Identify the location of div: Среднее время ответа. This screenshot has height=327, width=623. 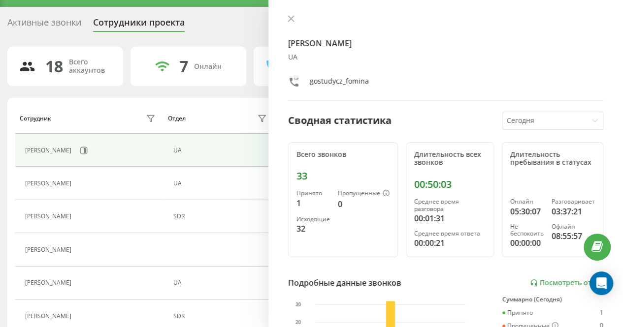
(449, 234).